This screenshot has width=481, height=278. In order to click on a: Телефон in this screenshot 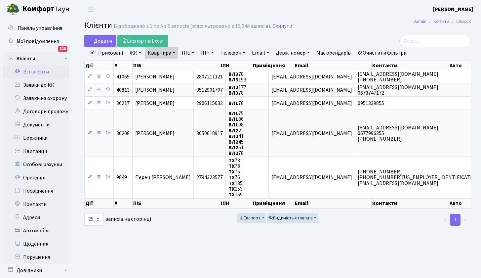, I will do `click(233, 53)`.